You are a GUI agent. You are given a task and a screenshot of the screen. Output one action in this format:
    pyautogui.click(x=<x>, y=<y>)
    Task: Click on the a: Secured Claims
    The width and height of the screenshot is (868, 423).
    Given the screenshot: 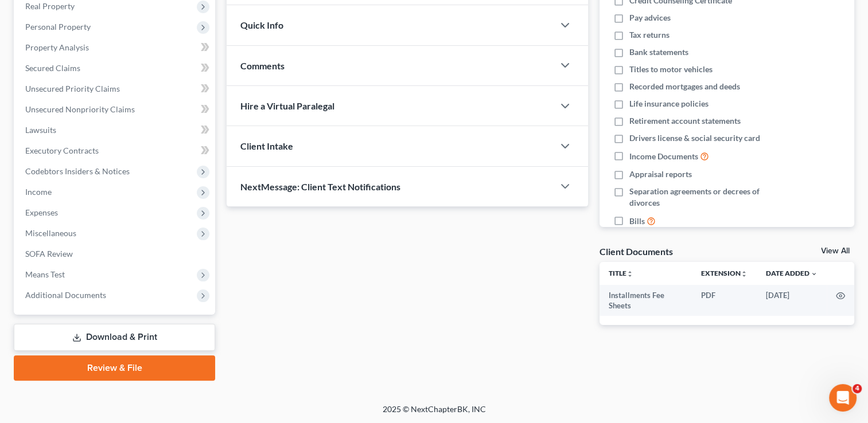 What is the action you would take?
    pyautogui.click(x=115, y=68)
    